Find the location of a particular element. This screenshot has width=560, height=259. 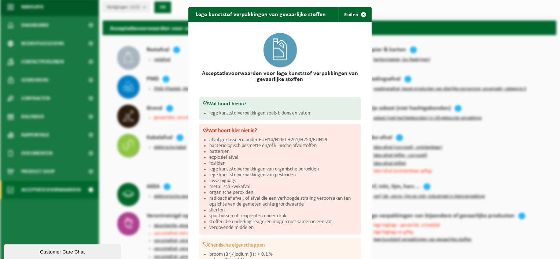

h3: Wat hoort hier niet in? is located at coordinates (280, 130).